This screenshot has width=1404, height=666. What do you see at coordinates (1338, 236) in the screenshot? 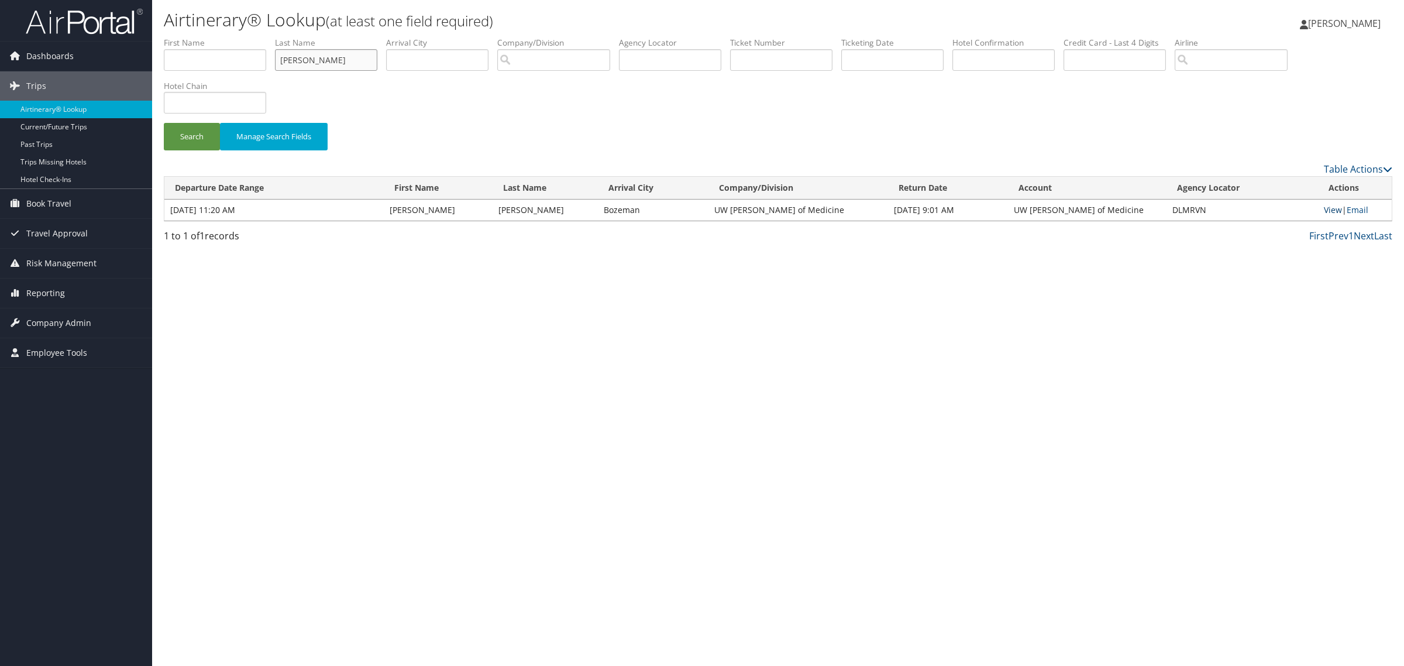
I see `a: Prev` at bounding box center [1338, 236].